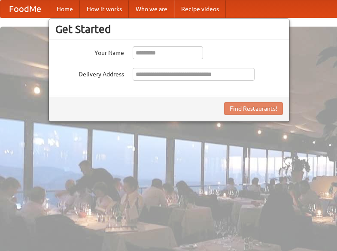 The width and height of the screenshot is (337, 251). I want to click on a: FoodMe, so click(25, 9).